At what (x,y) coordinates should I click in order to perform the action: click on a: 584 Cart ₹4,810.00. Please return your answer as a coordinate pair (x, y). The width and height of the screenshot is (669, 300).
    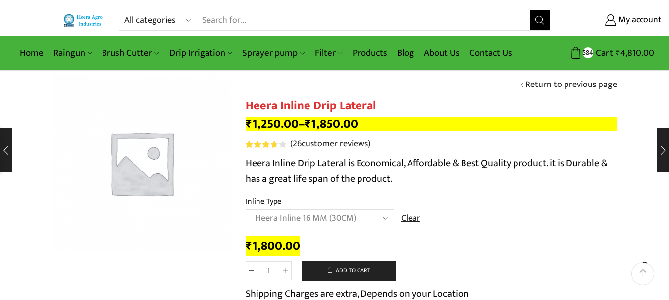
    Looking at the image, I should click on (607, 53).